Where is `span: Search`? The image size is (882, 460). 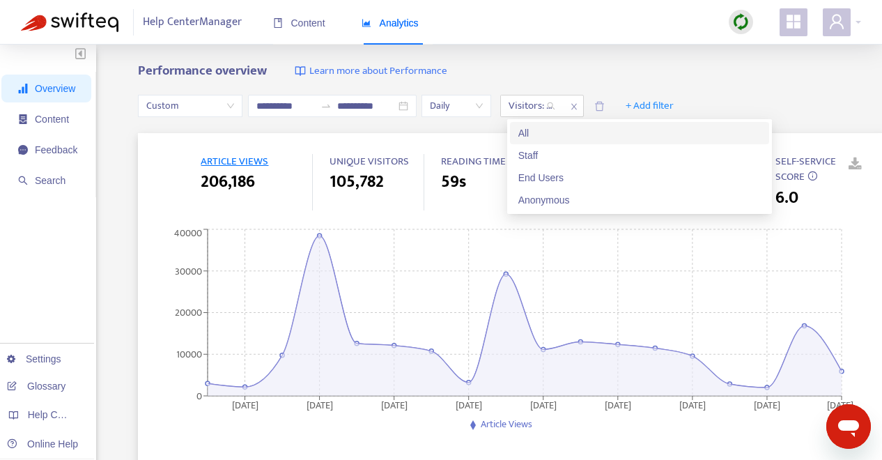 span: Search is located at coordinates (50, 180).